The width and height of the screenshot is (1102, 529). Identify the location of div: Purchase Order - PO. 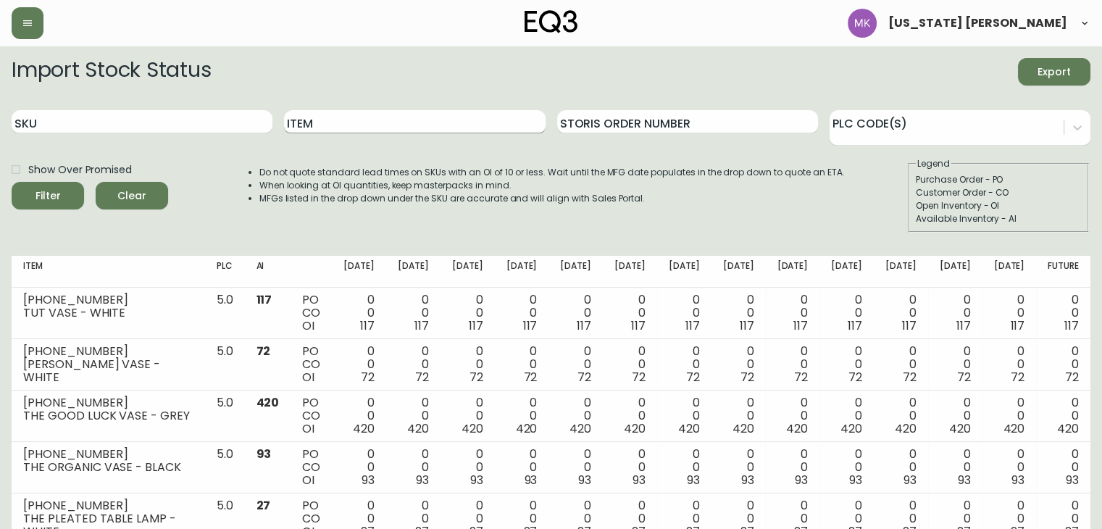
(999, 180).